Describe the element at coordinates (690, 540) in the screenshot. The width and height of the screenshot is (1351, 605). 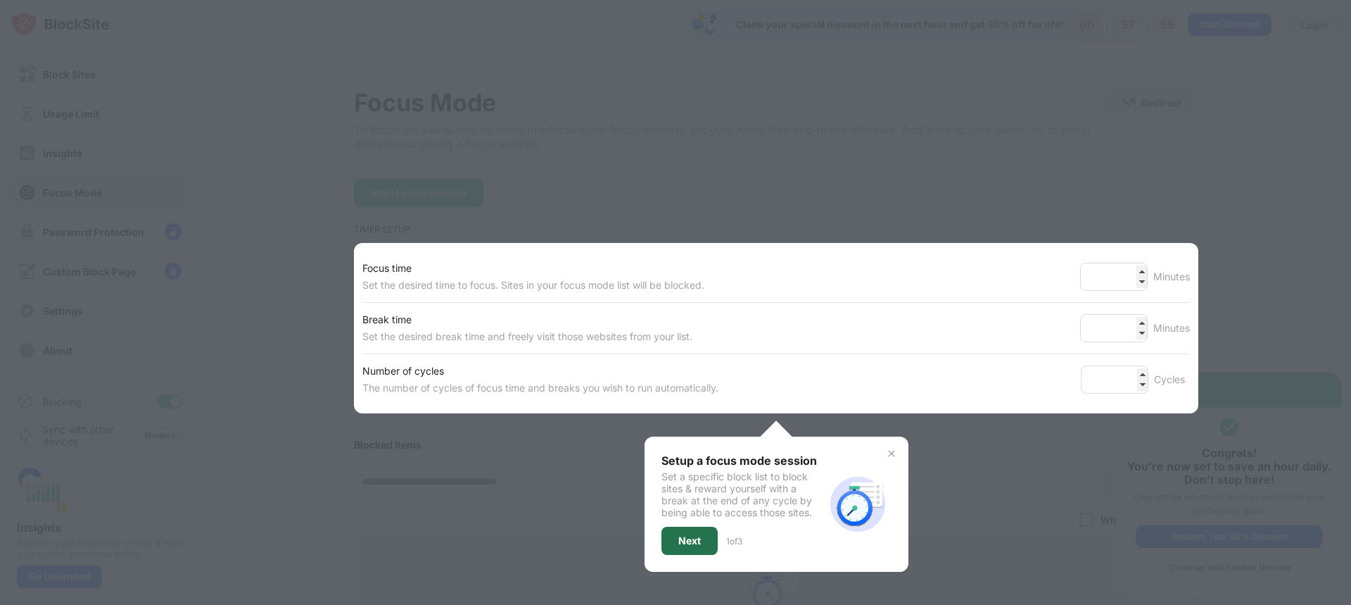
I see `div: Next` at that location.